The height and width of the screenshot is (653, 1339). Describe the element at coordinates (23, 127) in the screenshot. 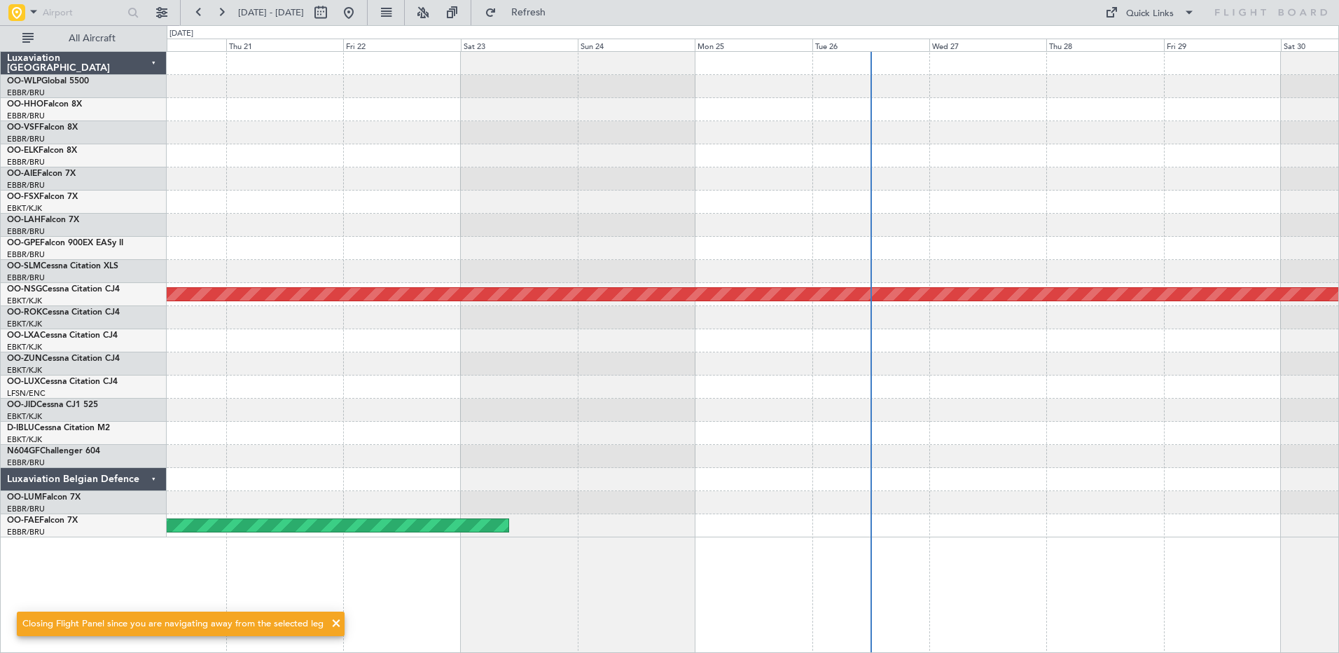

I see `span: OO-VSF` at that location.